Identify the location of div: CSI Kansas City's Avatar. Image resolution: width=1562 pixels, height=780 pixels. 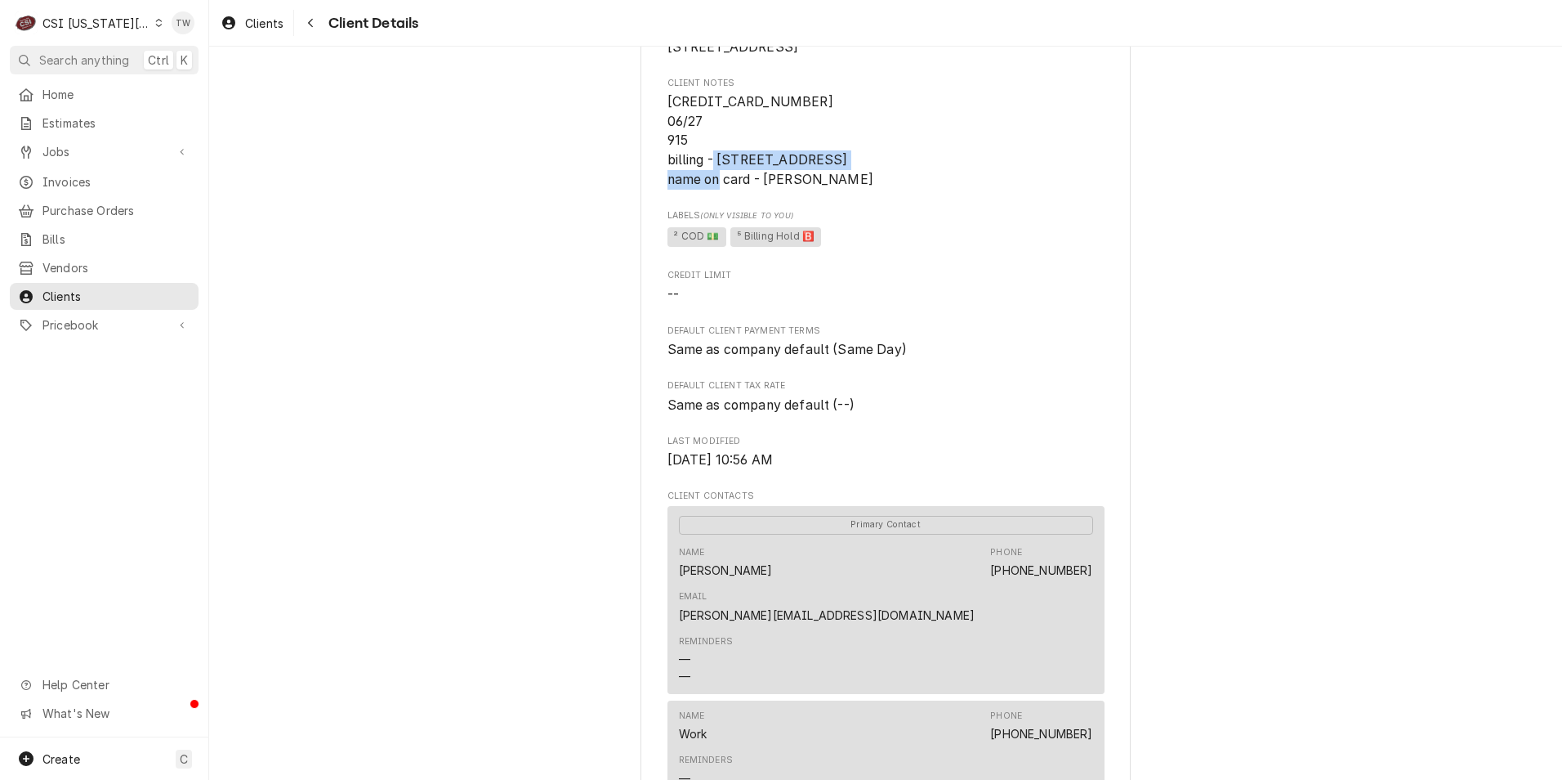
(26, 23).